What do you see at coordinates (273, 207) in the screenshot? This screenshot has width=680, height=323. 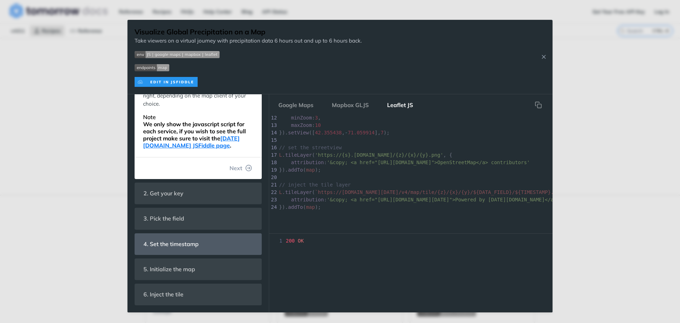 I see `div: 24` at bounding box center [273, 207].